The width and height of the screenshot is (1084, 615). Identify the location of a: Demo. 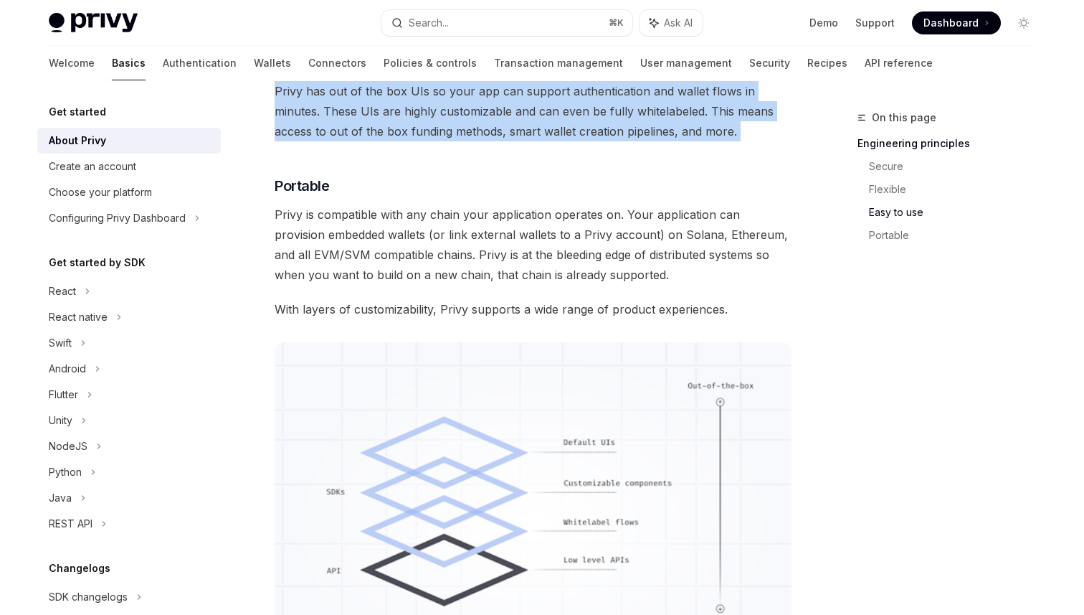
(824, 23).